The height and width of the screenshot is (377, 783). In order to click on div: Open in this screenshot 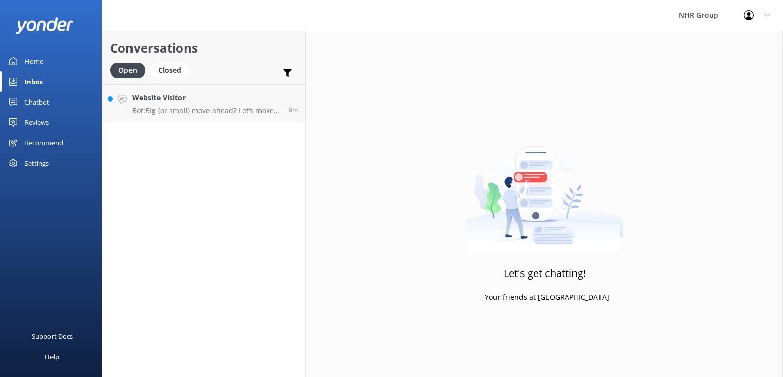, I will do `click(127, 70)`.